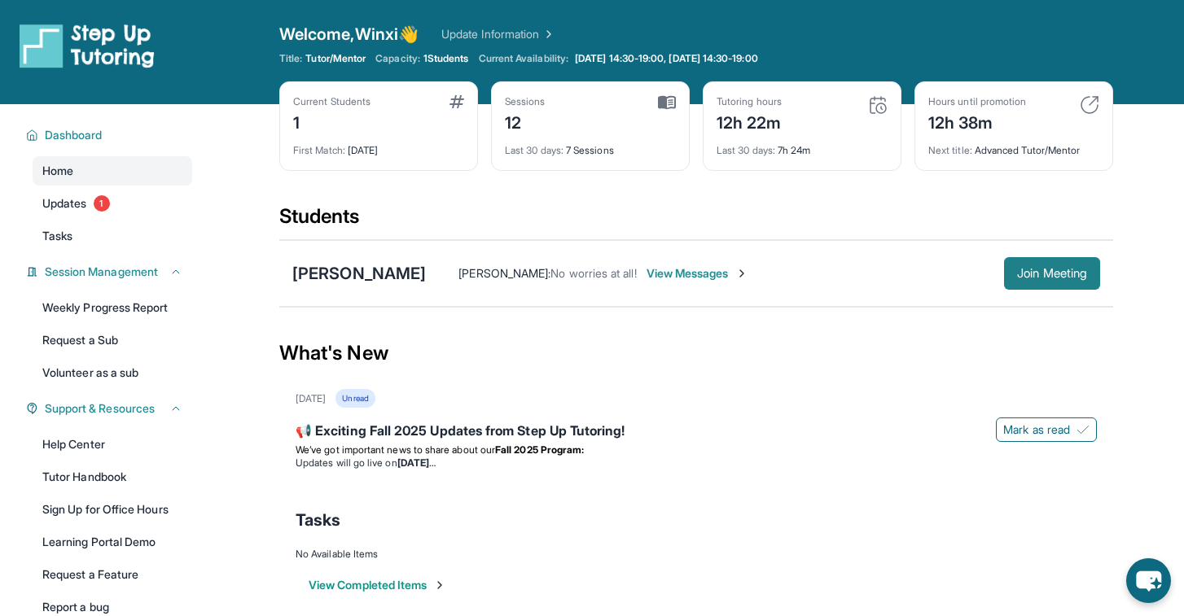 This screenshot has width=1184, height=616. What do you see at coordinates (446, 59) in the screenshot?
I see `span: 1 Students` at bounding box center [446, 59].